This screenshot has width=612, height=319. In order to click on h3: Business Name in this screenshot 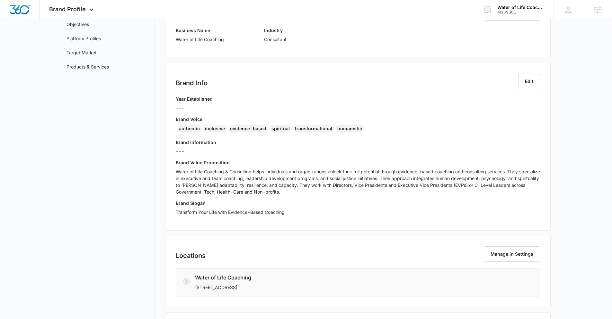, I will do `click(200, 30)`.